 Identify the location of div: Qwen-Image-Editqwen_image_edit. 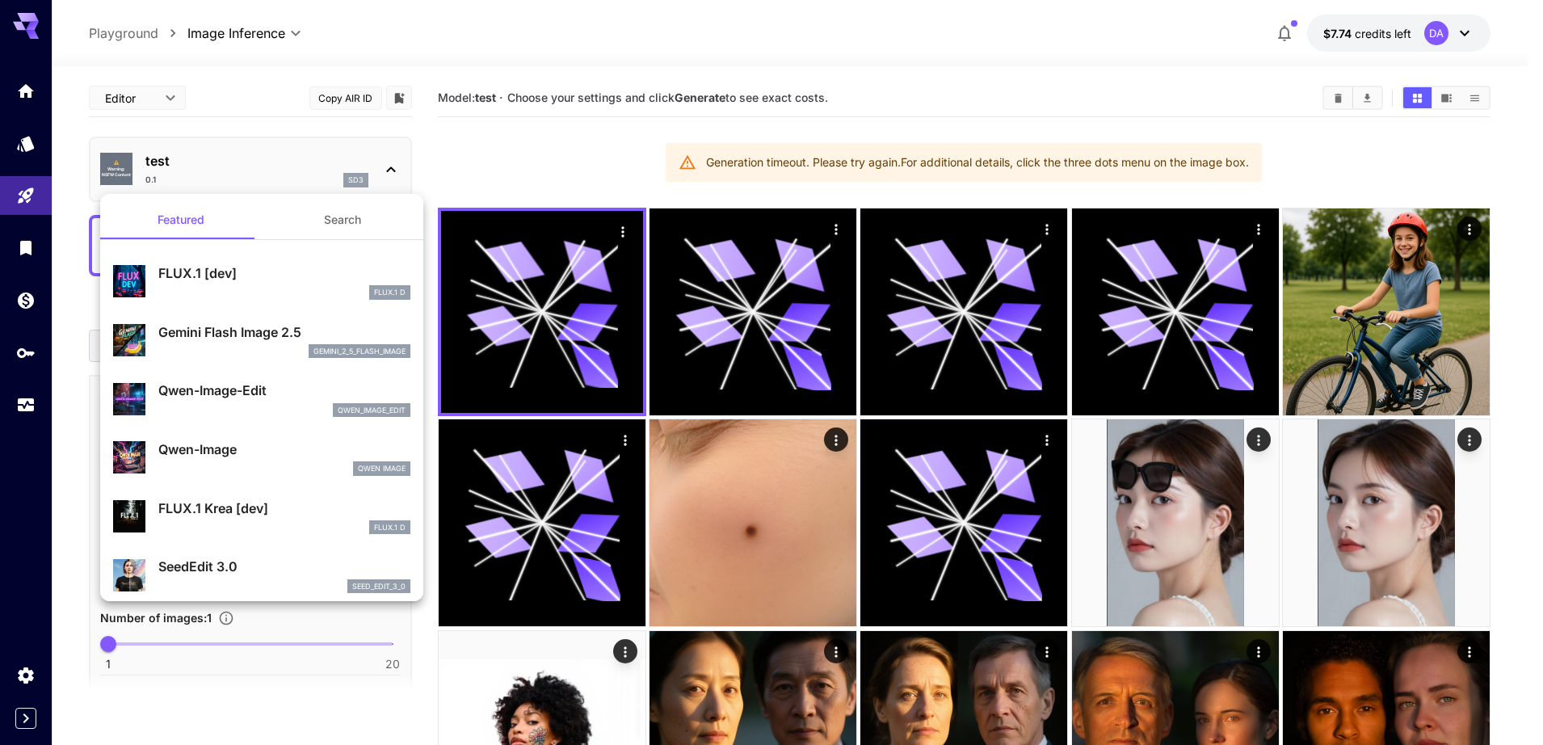
(262, 398).